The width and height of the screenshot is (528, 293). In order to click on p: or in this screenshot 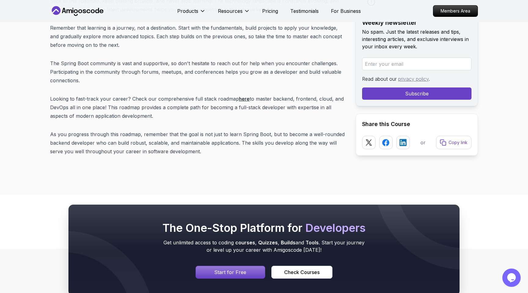, I will do `click(423, 142)`.